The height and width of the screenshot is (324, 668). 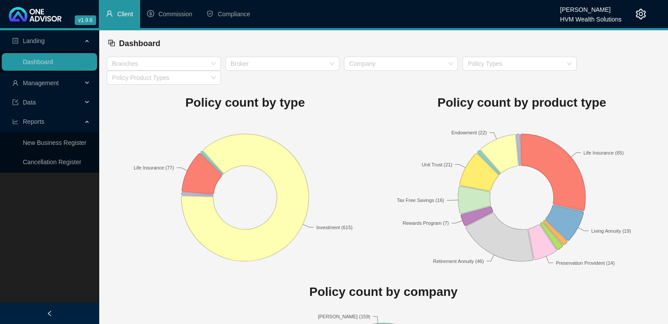 What do you see at coordinates (50, 314) in the screenshot?
I see `span: left` at bounding box center [50, 314].